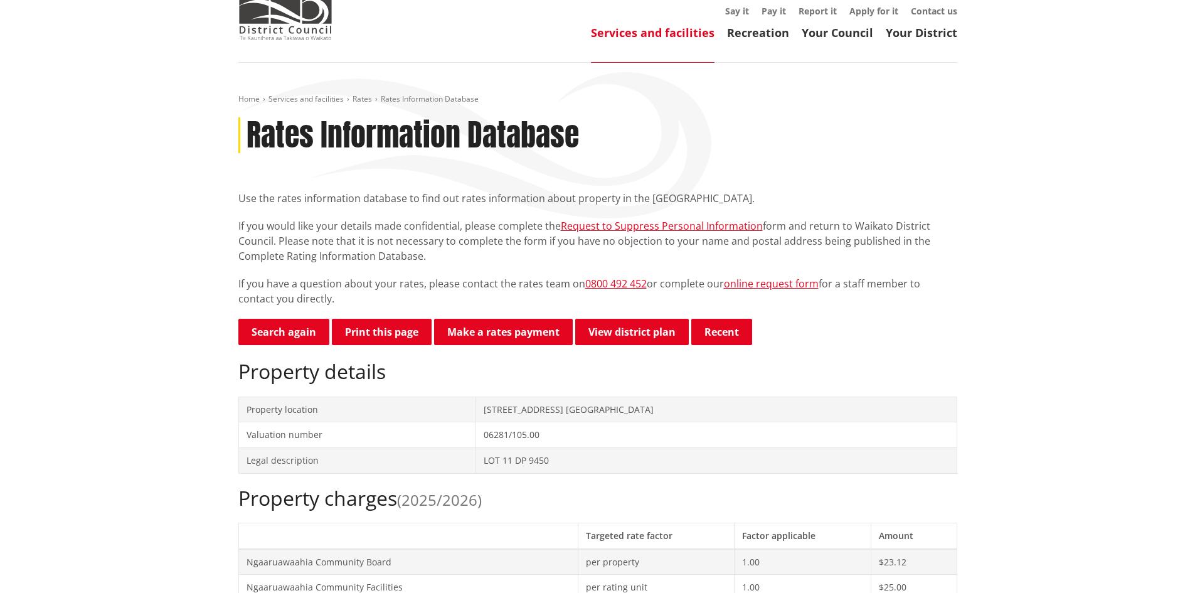 This screenshot has width=1195, height=593. I want to click on p: If you have a question about your rates, please contact the rates team on or complete our for a s..., so click(598, 291).